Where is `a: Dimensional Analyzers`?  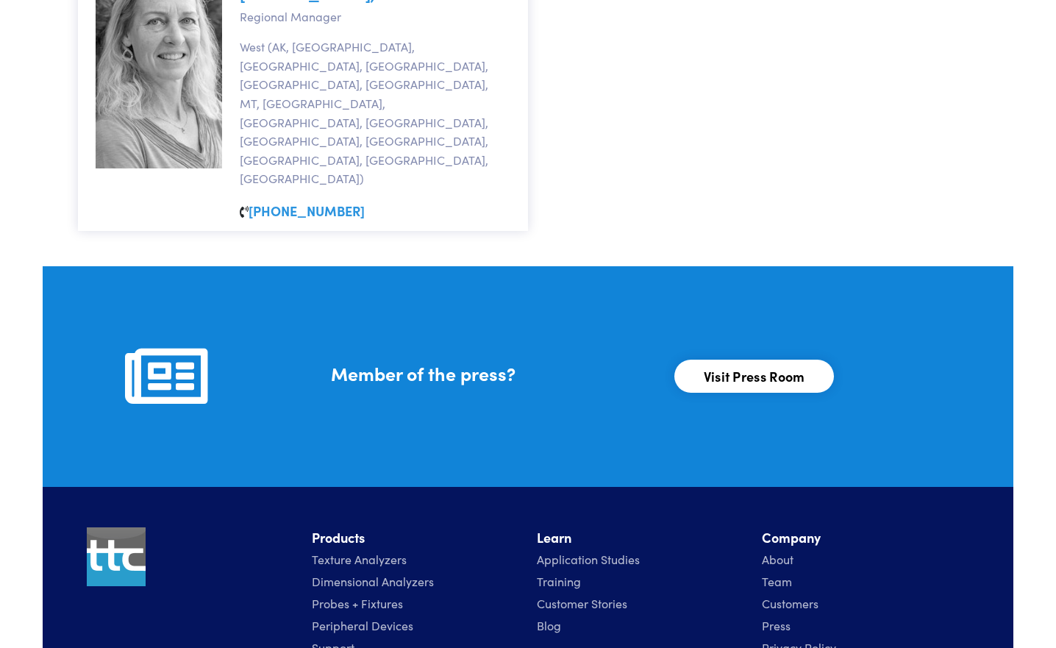
a: Dimensional Analyzers is located at coordinates (373, 581).